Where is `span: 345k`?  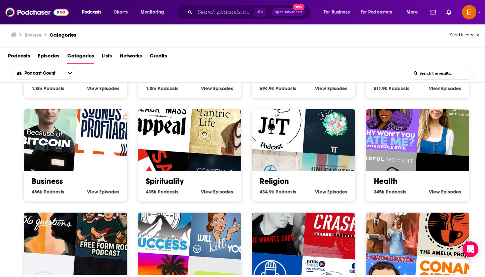
span: 345k is located at coordinates (379, 192).